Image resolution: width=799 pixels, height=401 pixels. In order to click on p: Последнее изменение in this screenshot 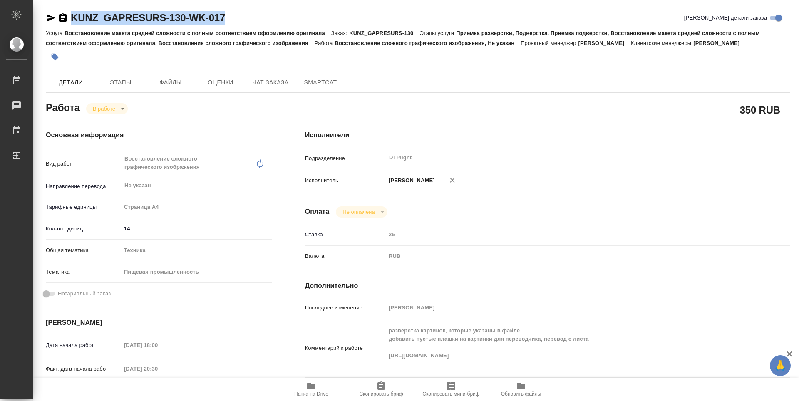, I will do `click(346, 308)`.